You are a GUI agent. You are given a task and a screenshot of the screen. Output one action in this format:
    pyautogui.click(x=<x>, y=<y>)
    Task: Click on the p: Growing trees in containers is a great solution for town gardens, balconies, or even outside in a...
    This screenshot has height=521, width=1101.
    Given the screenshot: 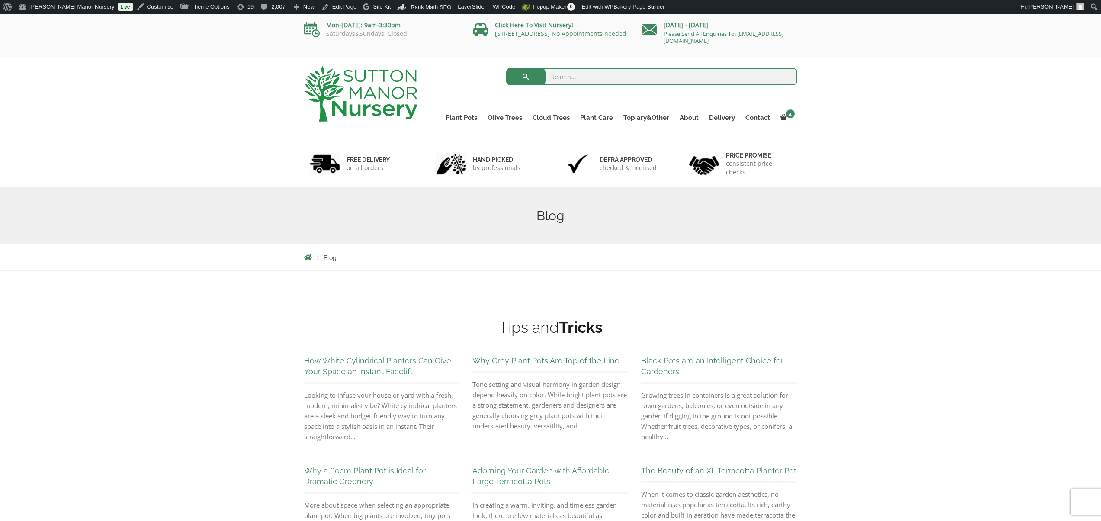 What is the action you would take?
    pyautogui.click(x=719, y=416)
    